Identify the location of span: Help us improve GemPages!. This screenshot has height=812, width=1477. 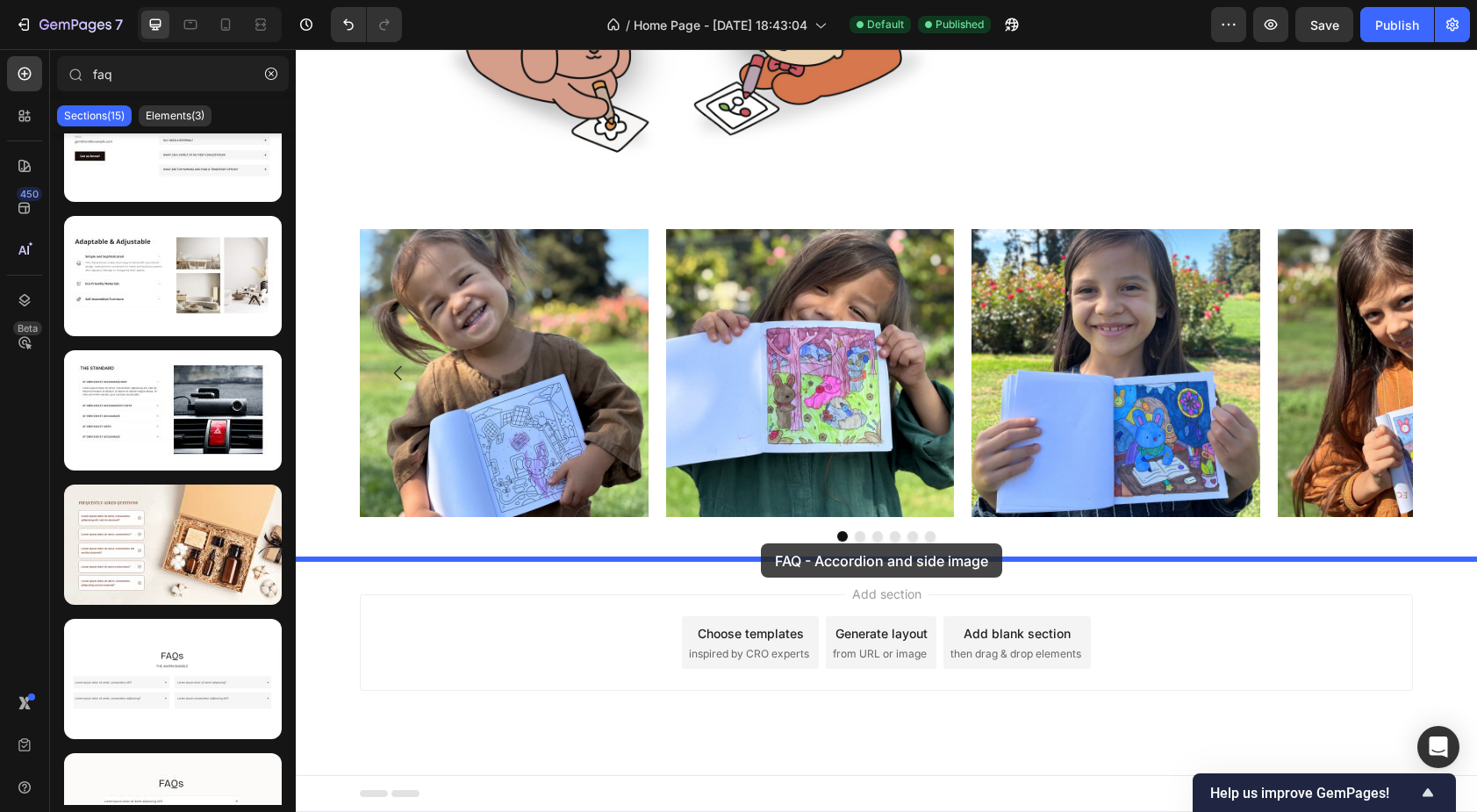
(1314, 792).